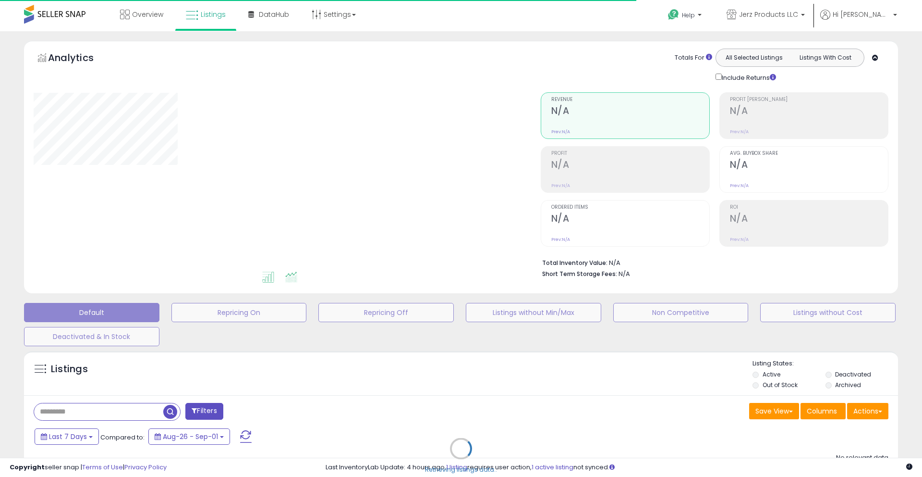  I want to click on div: Retrieving listings data.., so click(461, 469).